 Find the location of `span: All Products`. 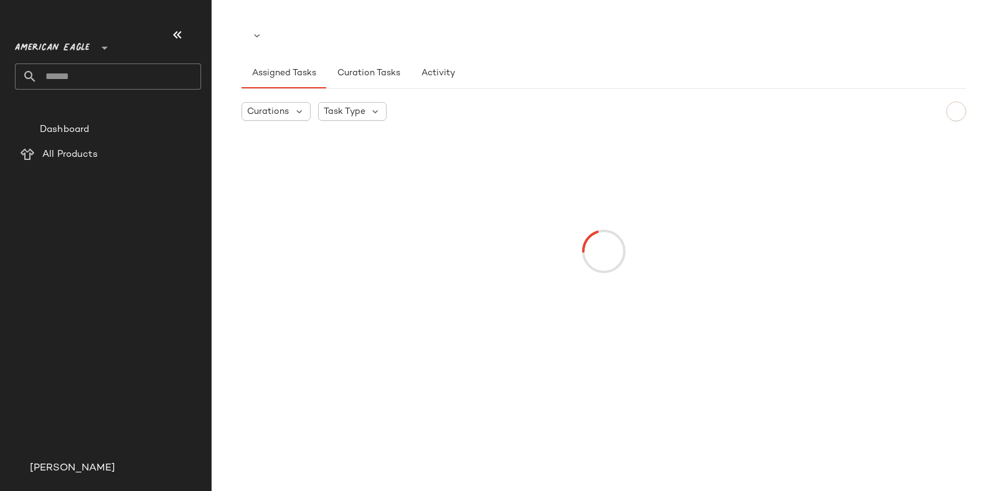

span: All Products is located at coordinates (70, 154).